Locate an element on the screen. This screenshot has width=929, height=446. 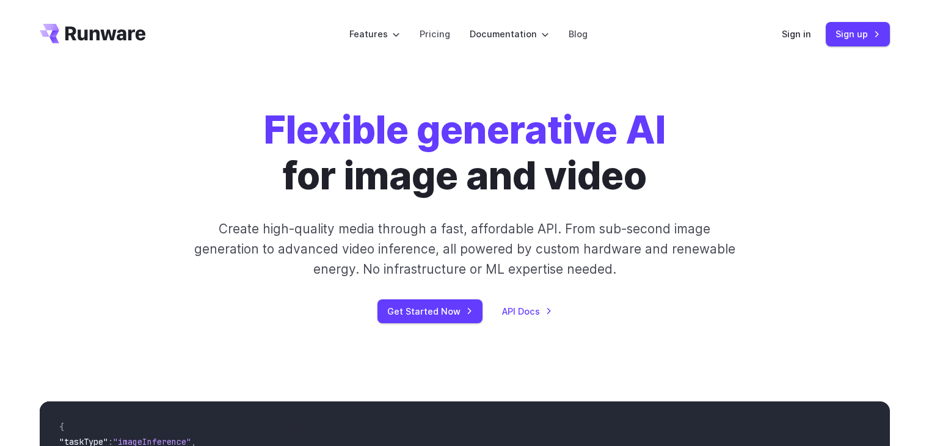
h1: for image and video is located at coordinates (465, 153).